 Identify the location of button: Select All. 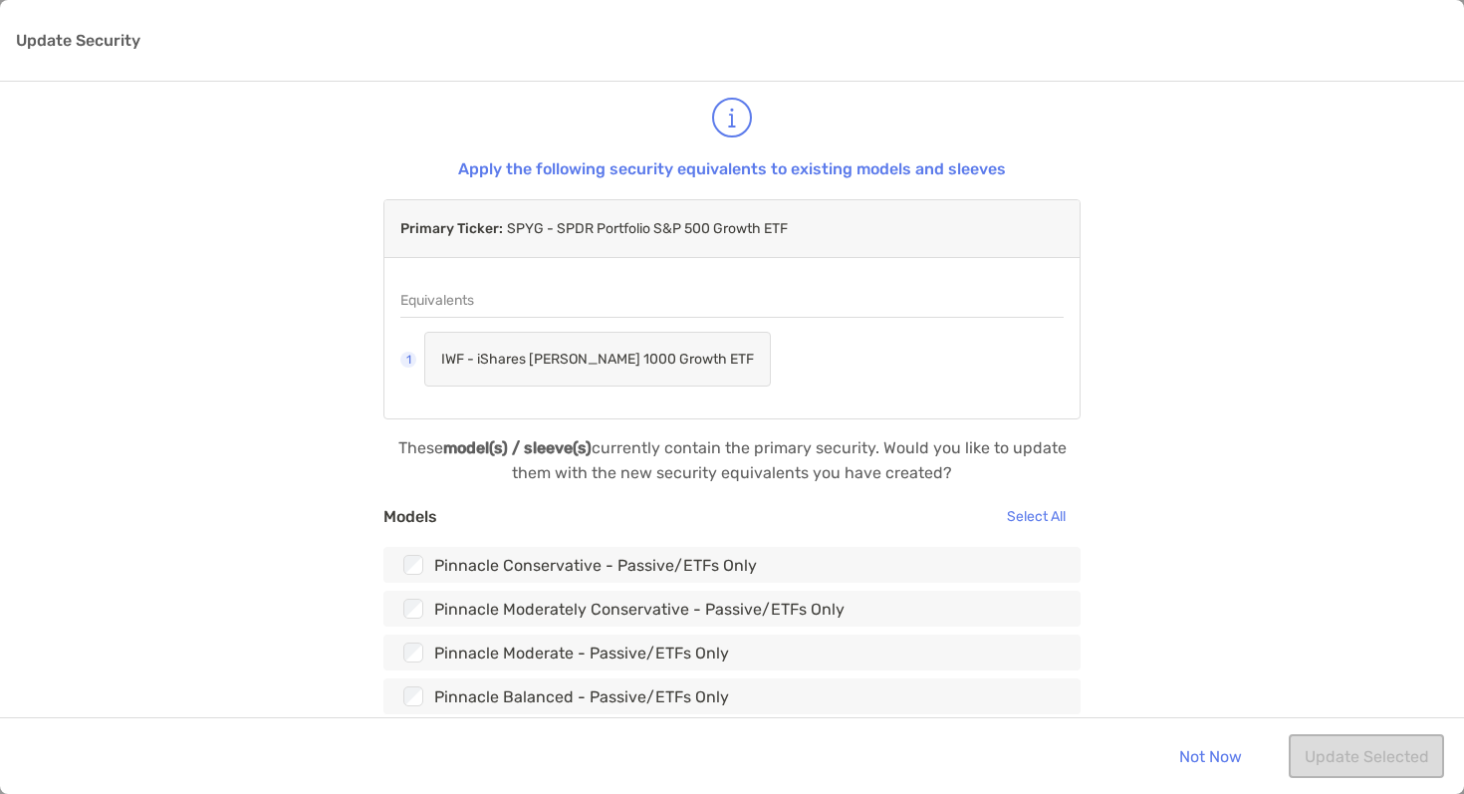
(1036, 516).